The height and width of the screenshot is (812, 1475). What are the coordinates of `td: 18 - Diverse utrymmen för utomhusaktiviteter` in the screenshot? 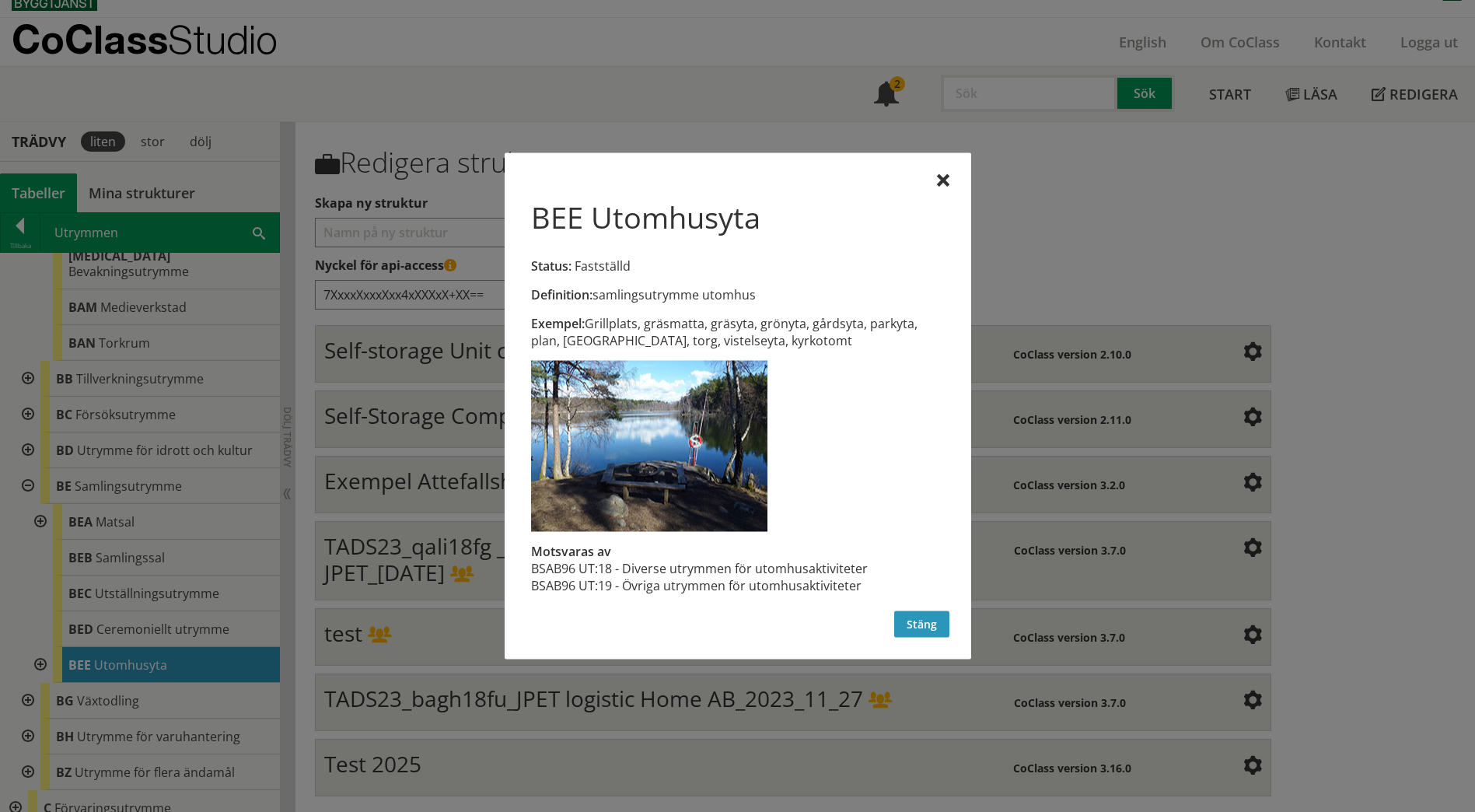 It's located at (733, 569).